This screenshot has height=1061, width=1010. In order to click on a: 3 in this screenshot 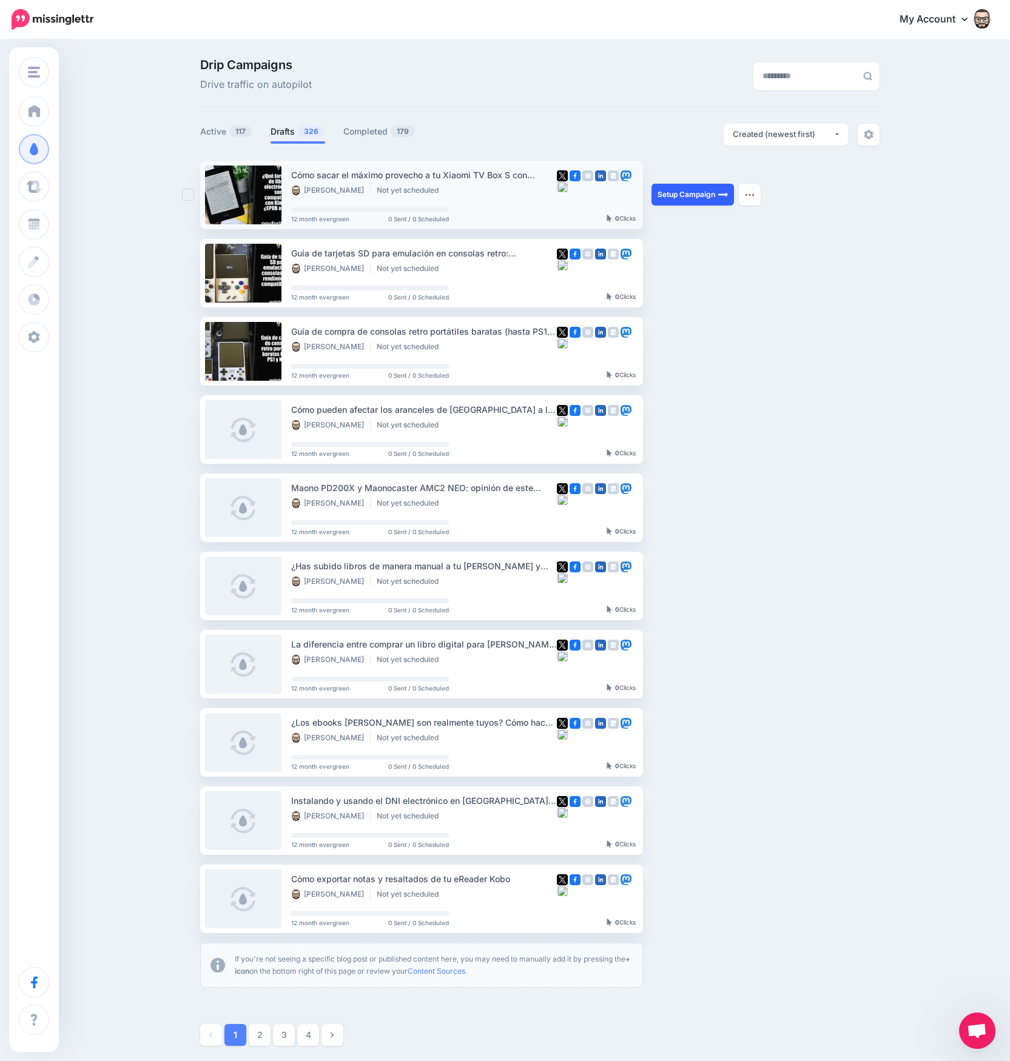, I will do `click(284, 1035)`.